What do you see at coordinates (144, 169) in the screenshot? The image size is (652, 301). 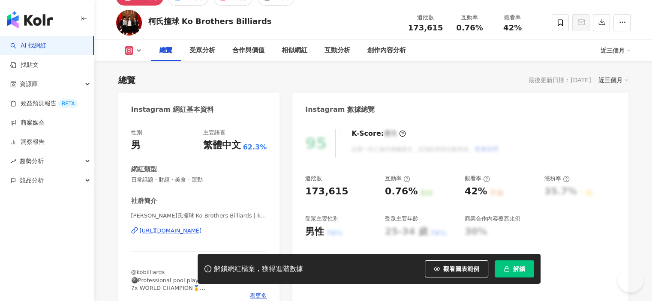 I see `div: 網紅類型` at bounding box center [144, 169].